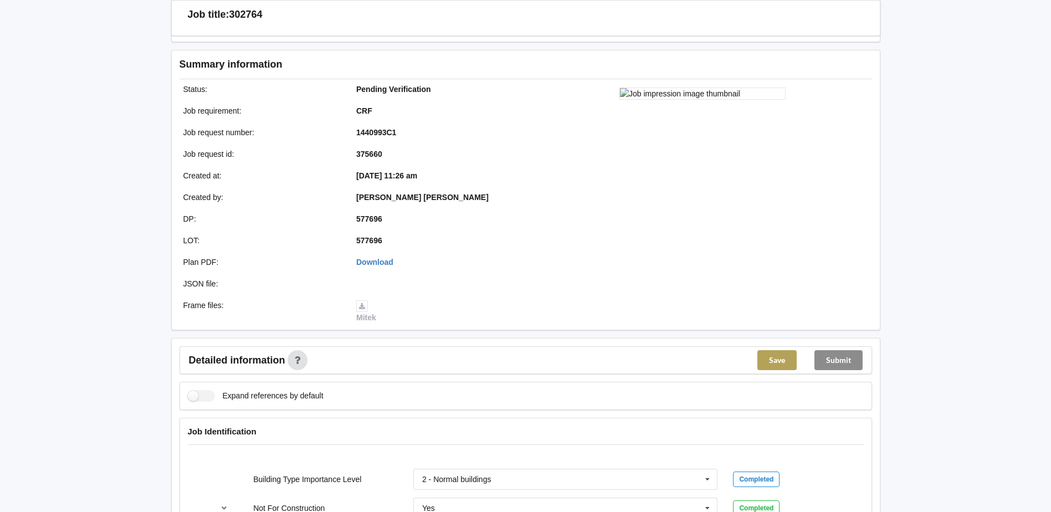 The width and height of the screenshot is (1051, 512). What do you see at coordinates (428, 508) in the screenshot?
I see `div: Yes` at bounding box center [428, 508].